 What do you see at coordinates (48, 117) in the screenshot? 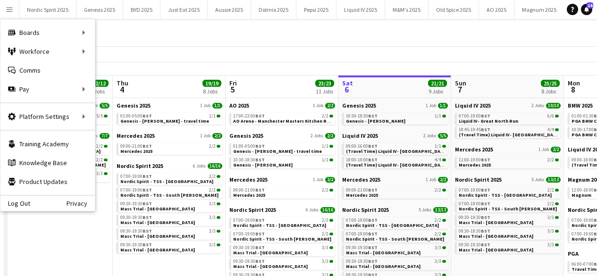
I see `div: Platform Settings` at bounding box center [48, 117].